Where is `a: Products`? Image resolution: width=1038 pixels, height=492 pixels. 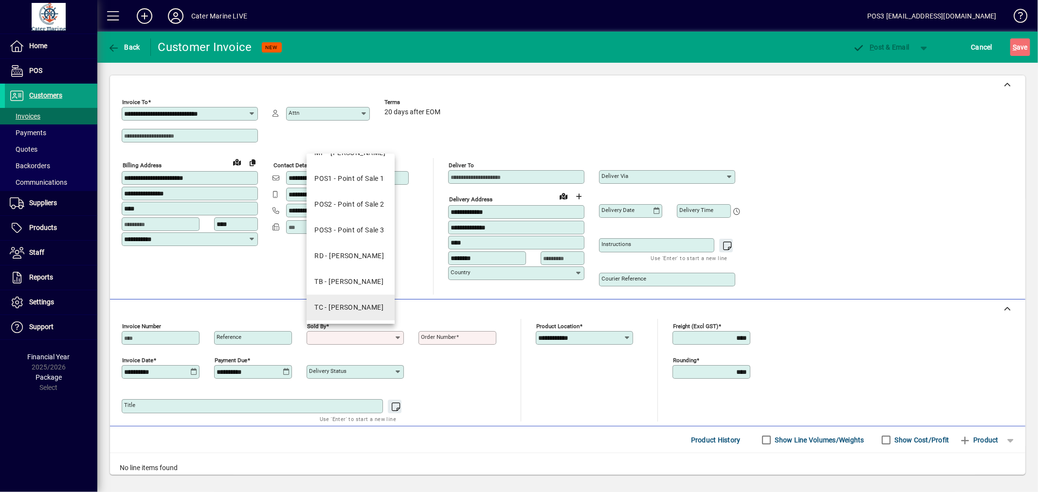
a: Products is located at coordinates (51, 228).